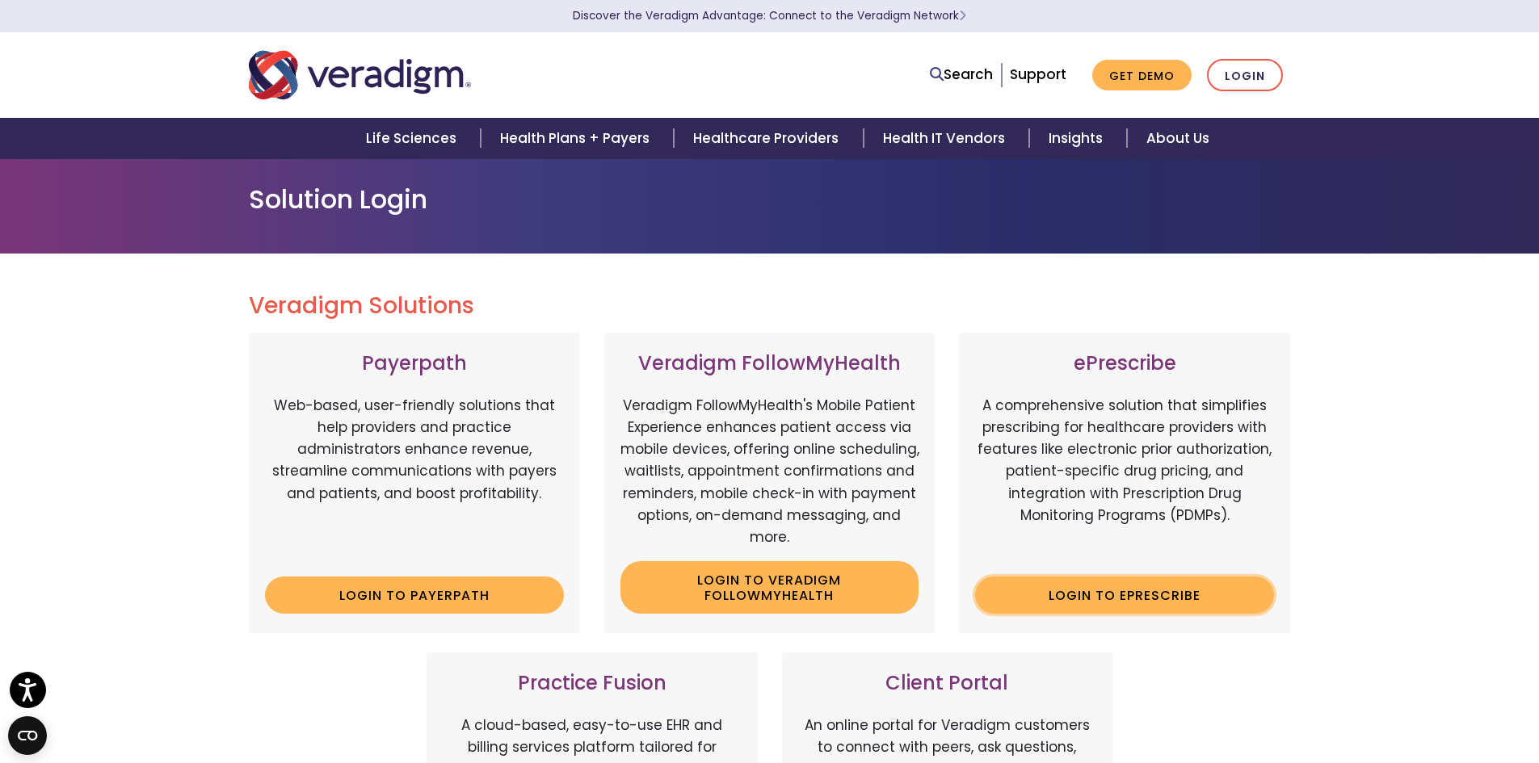 This screenshot has height=763, width=1539. Describe the element at coordinates (414, 363) in the screenshot. I see `h3: Payerpath` at that location.